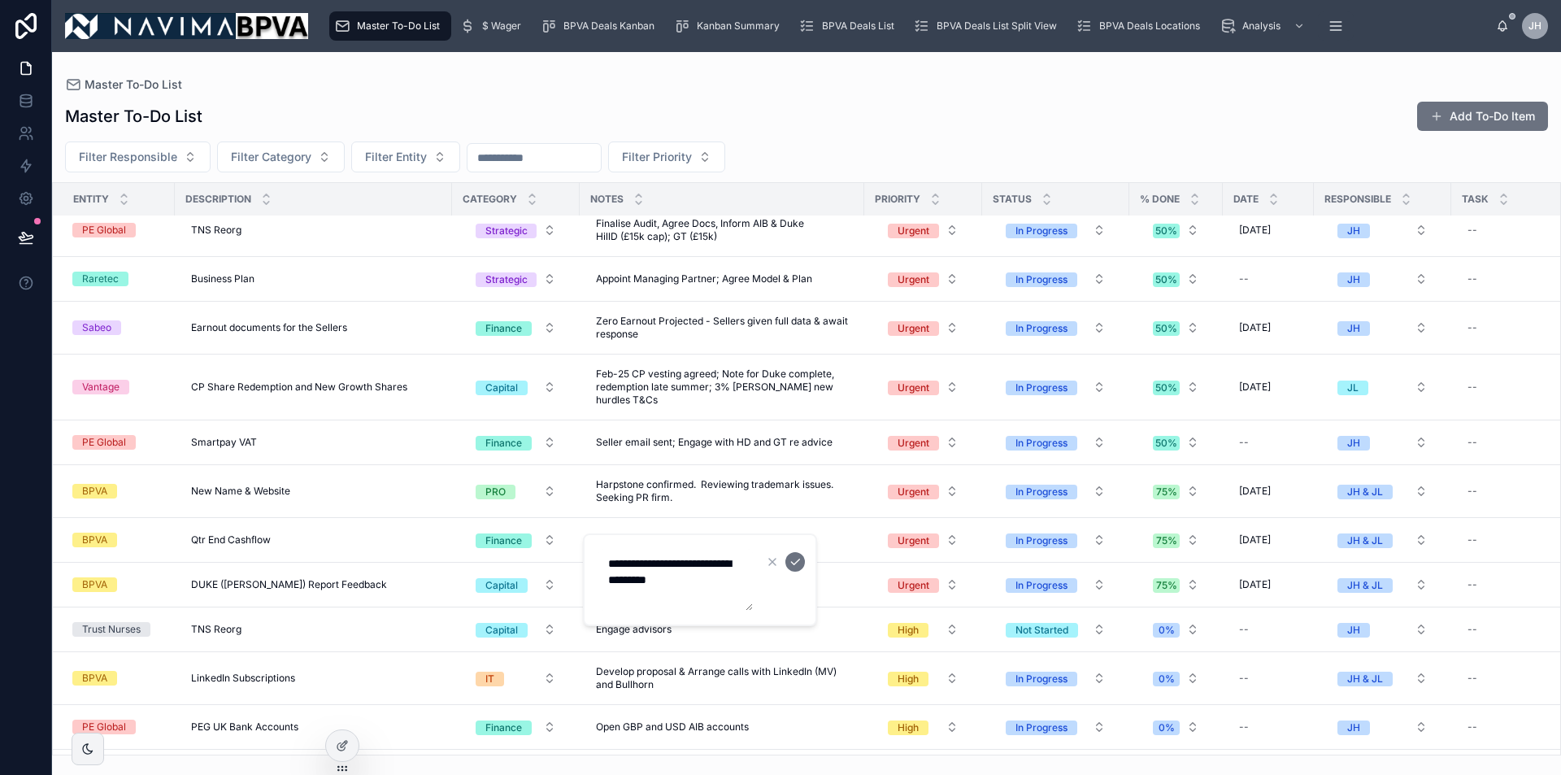 The image size is (1561, 775). I want to click on img: App logo, so click(186, 26).